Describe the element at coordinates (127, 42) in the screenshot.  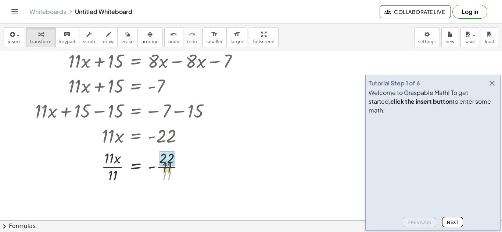
I see `span: erase` at that location.